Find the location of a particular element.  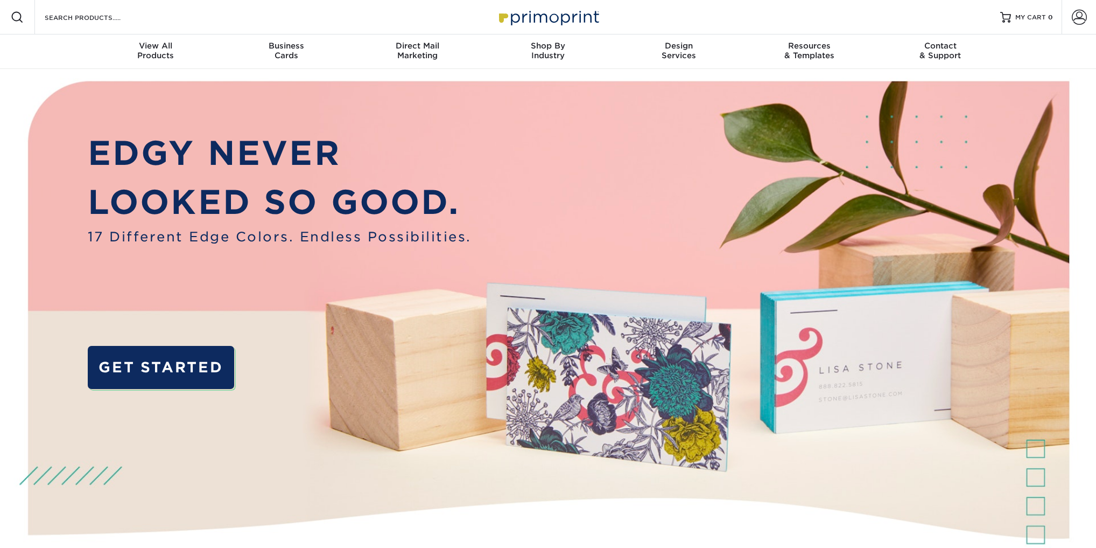

div: & Support is located at coordinates (940, 51).